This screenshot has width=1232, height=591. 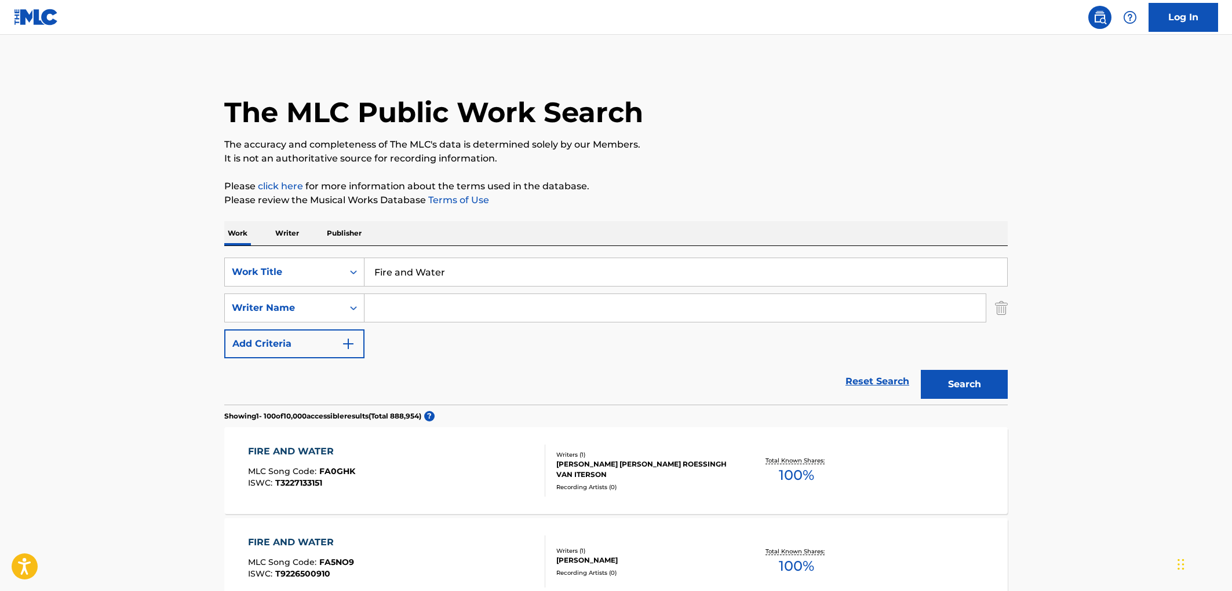 What do you see at coordinates (616, 159) in the screenshot?
I see `p: It is not an authoritative source for recording information.` at bounding box center [616, 159].